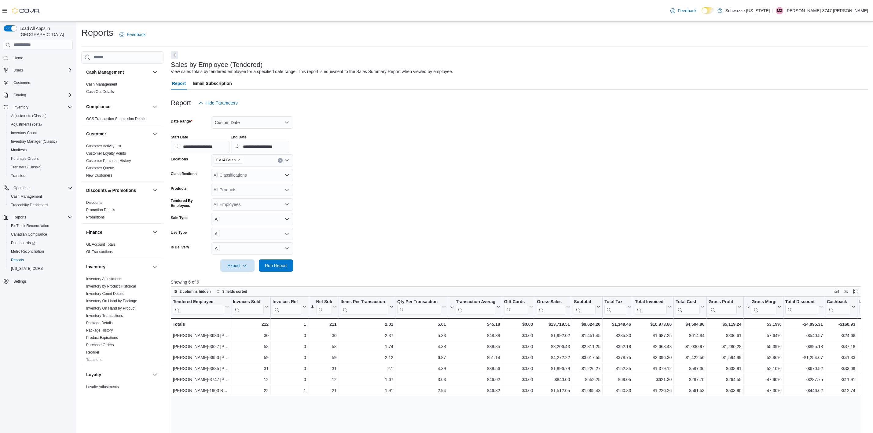 This screenshot has height=433, width=873. Describe the element at coordinates (99, 175) in the screenshot. I see `span: New Customers` at that location.